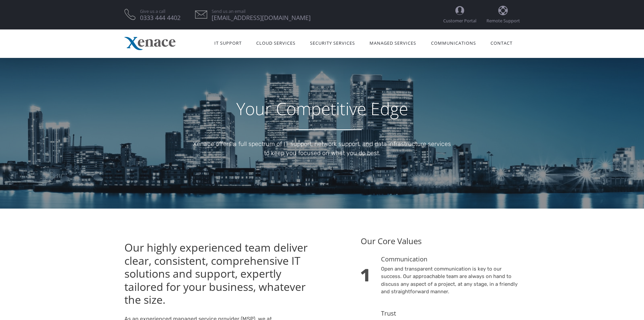 The width and height of the screenshot is (644, 320). What do you see at coordinates (261, 11) in the screenshot?
I see `span: Send us an email` at bounding box center [261, 11].